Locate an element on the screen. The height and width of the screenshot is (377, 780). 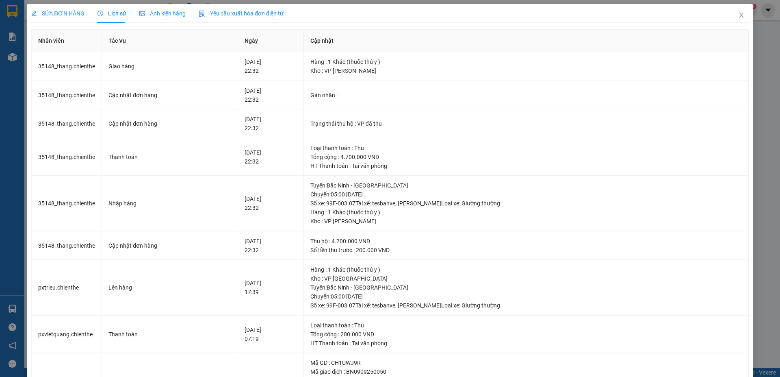
span: clock-circle is located at coordinates (100, 13).